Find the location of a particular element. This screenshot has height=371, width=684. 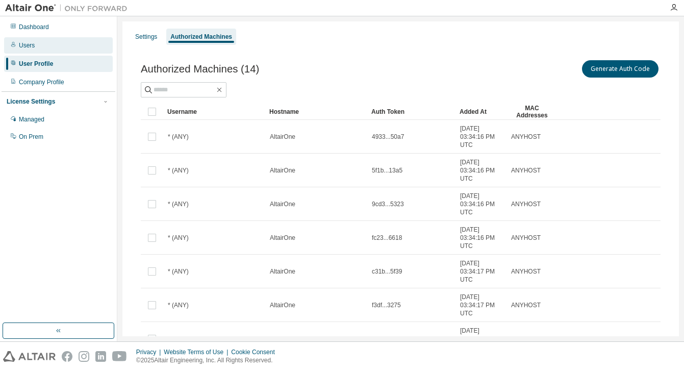

span: 5f1b...13a5 is located at coordinates (387, 170).